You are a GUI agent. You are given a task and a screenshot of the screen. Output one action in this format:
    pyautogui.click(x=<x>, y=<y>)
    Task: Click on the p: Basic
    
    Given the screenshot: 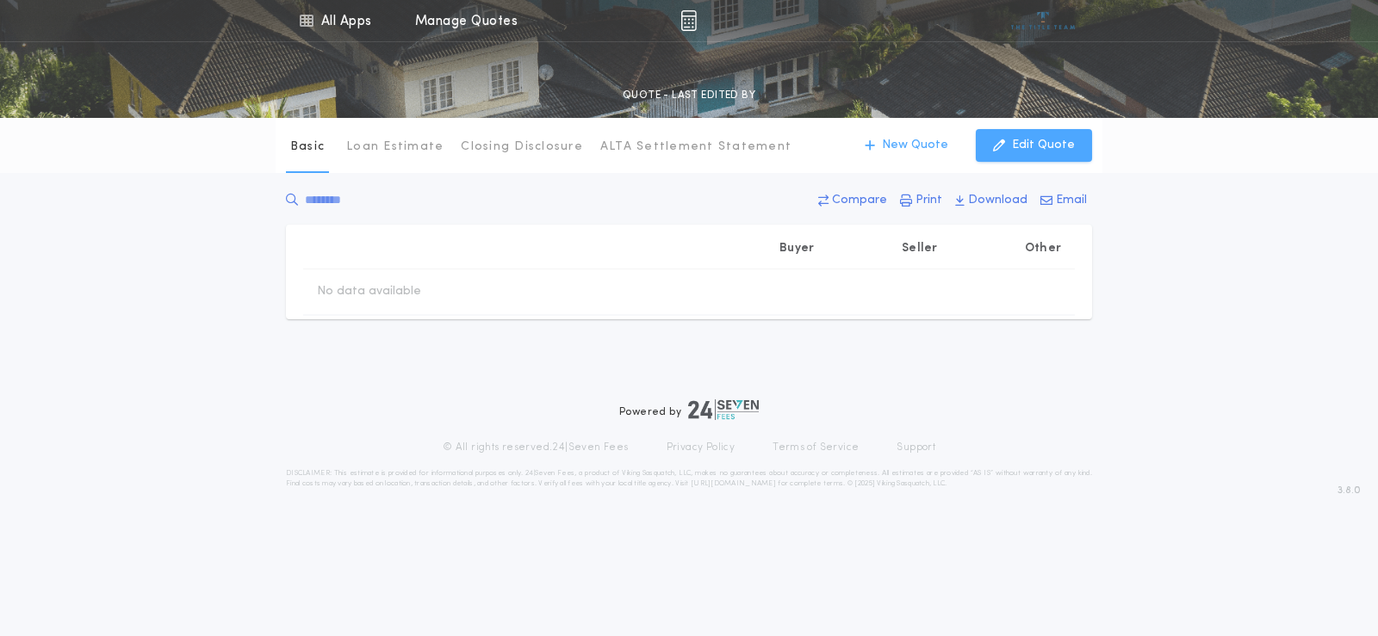 What is the action you would take?
    pyautogui.click(x=307, y=147)
    